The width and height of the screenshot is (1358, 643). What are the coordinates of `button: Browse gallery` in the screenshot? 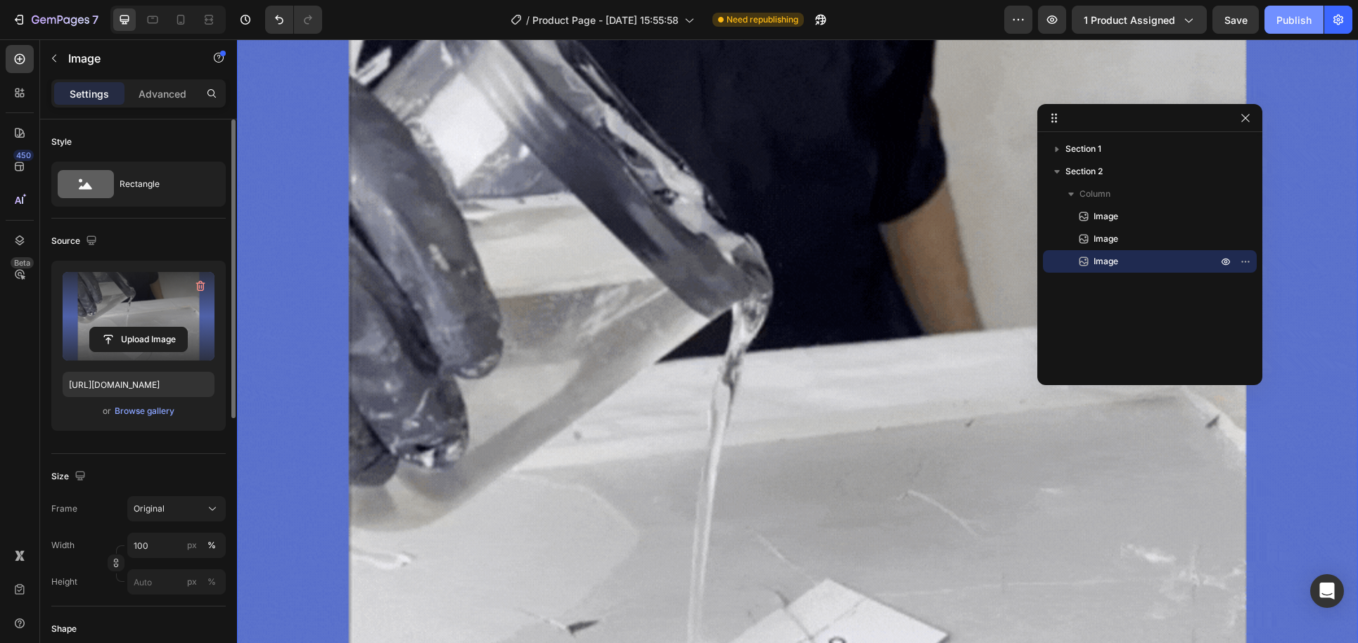 It's located at (144, 411).